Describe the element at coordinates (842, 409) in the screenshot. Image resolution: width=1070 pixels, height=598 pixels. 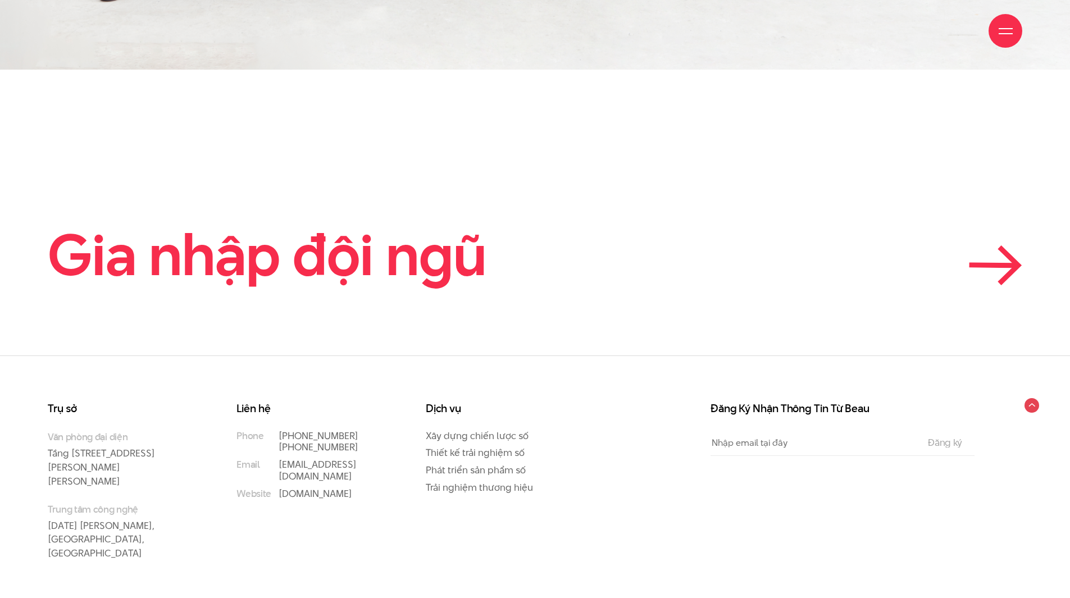
I see `h3: Đăng Ký Nhận Thông Tin Từ Beau` at that location.